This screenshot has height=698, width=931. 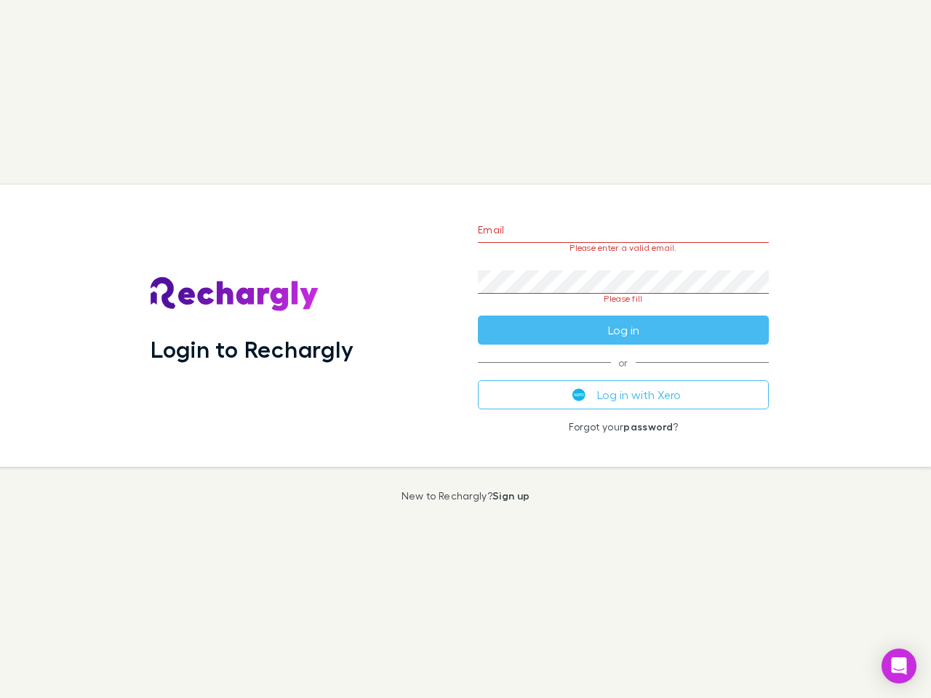 I want to click on p: Please enter a valid email., so click(x=623, y=248).